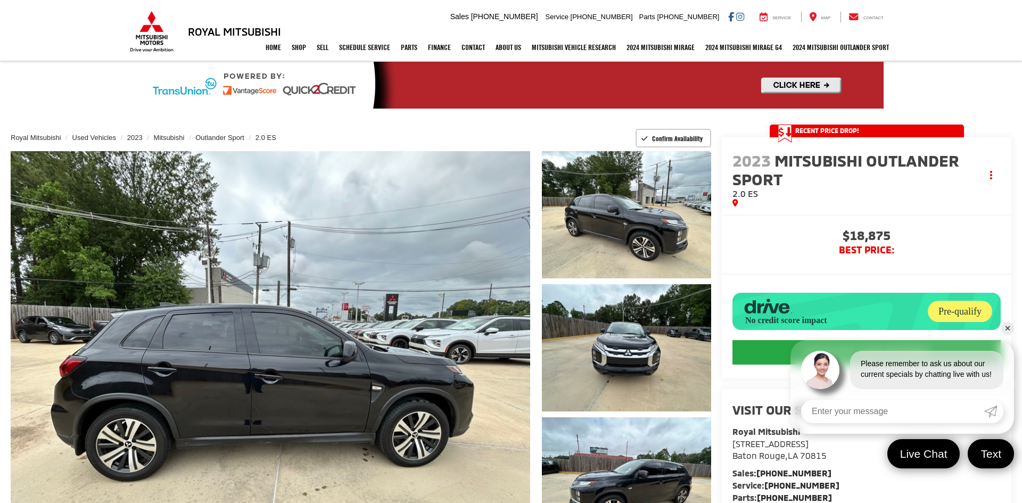  I want to click on a: Mitsubishi, so click(169, 137).